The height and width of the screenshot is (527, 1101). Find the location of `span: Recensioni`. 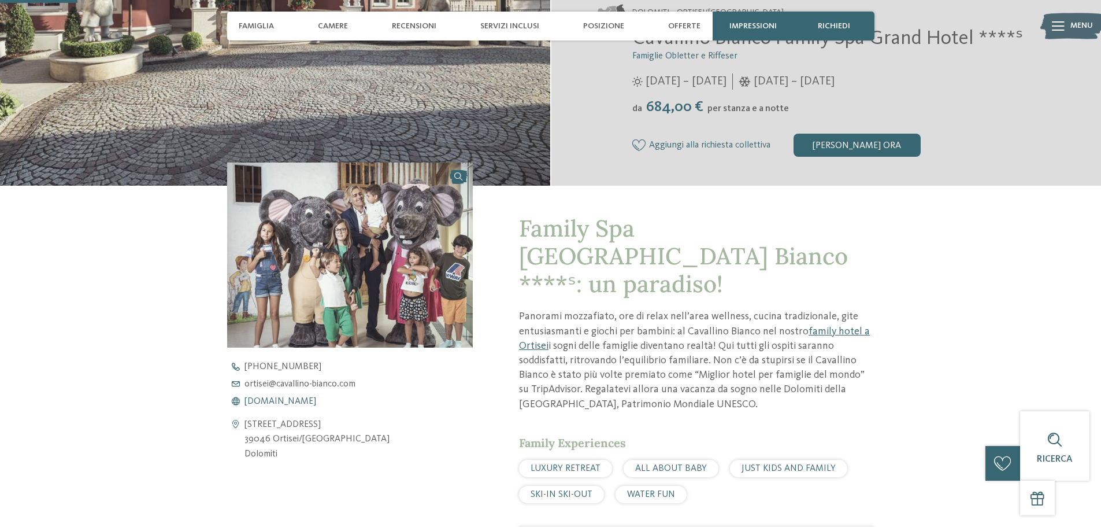

span: Recensioni is located at coordinates (414, 26).